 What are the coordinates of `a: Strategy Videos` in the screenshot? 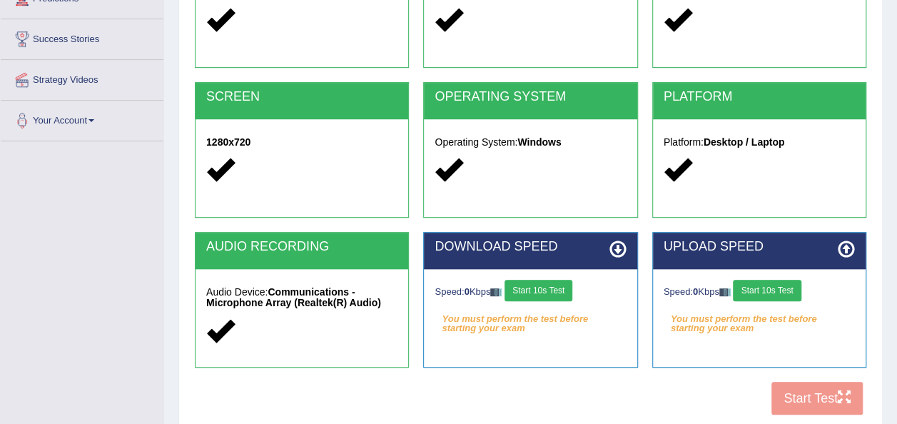 It's located at (82, 78).